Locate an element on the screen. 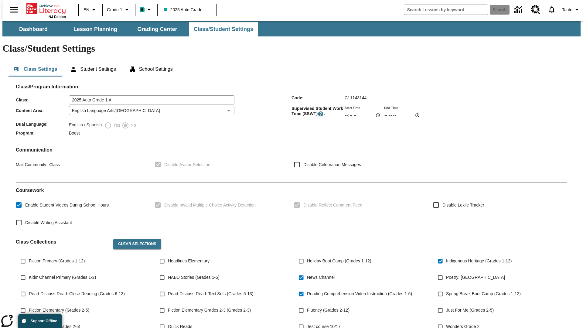 This screenshot has width=583, height=328. button: Class Settings is located at coordinates (35, 69).